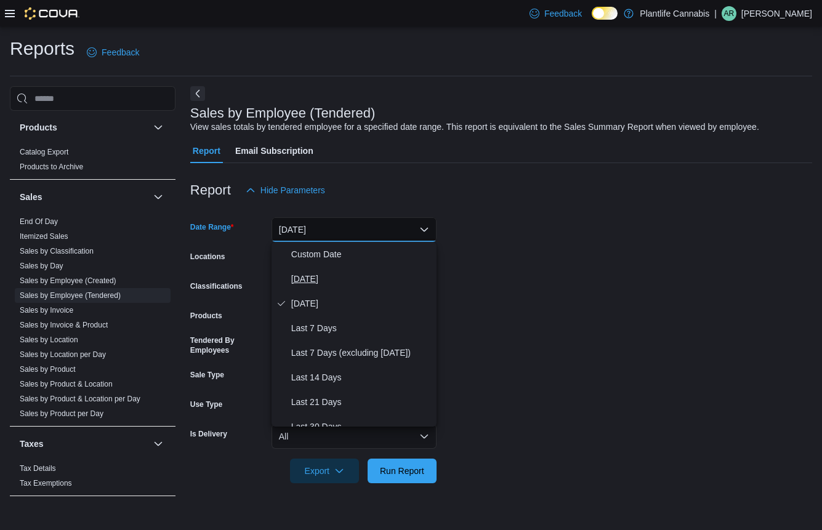 The image size is (822, 530). I want to click on div: Select listbox, so click(354, 334).